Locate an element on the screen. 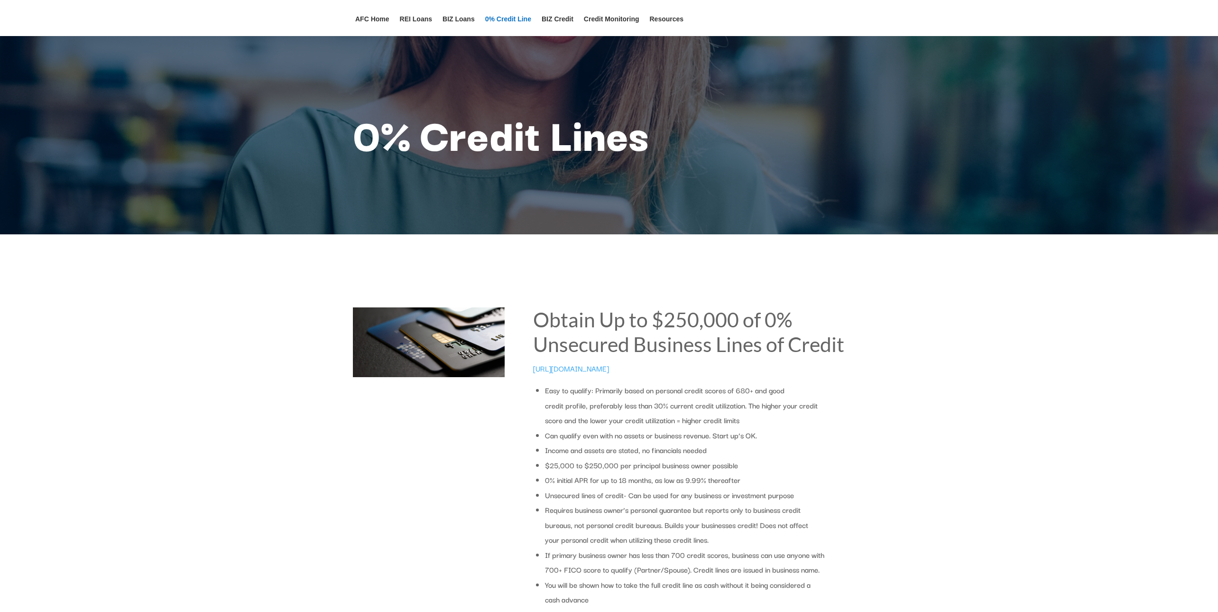 Image resolution: width=1218 pixels, height=612 pixels. h1: Obtain Up to $250,000 of 0% Unsecured Business Lines of Credit is located at coordinates (699, 334).